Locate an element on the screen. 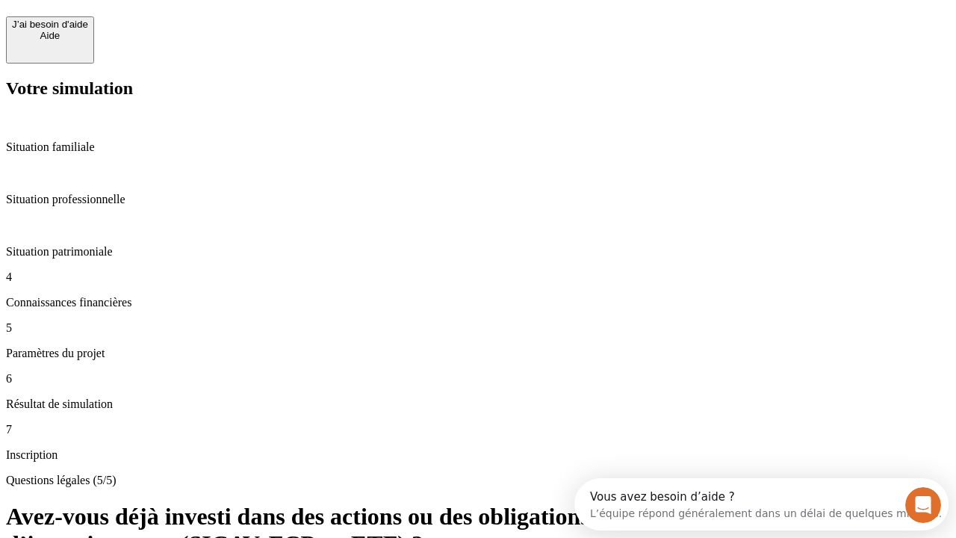  p: 4 is located at coordinates (478, 277).